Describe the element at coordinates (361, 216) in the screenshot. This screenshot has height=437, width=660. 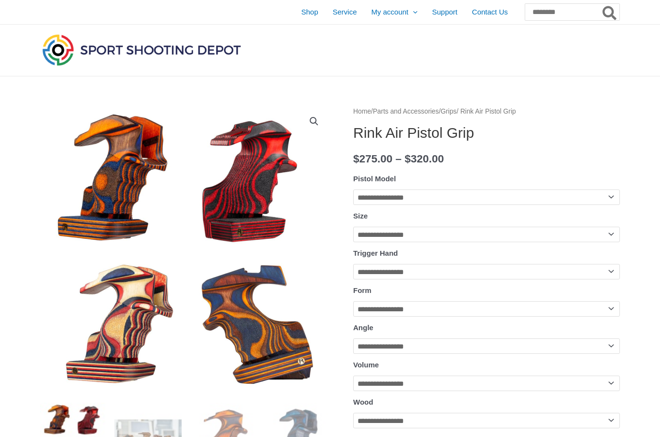
I see `label: Size` at that location.